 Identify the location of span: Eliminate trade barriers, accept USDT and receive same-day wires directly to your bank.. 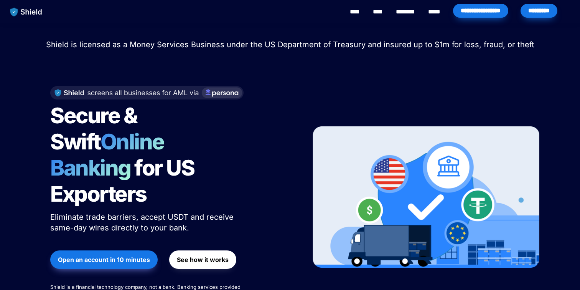
(143, 222).